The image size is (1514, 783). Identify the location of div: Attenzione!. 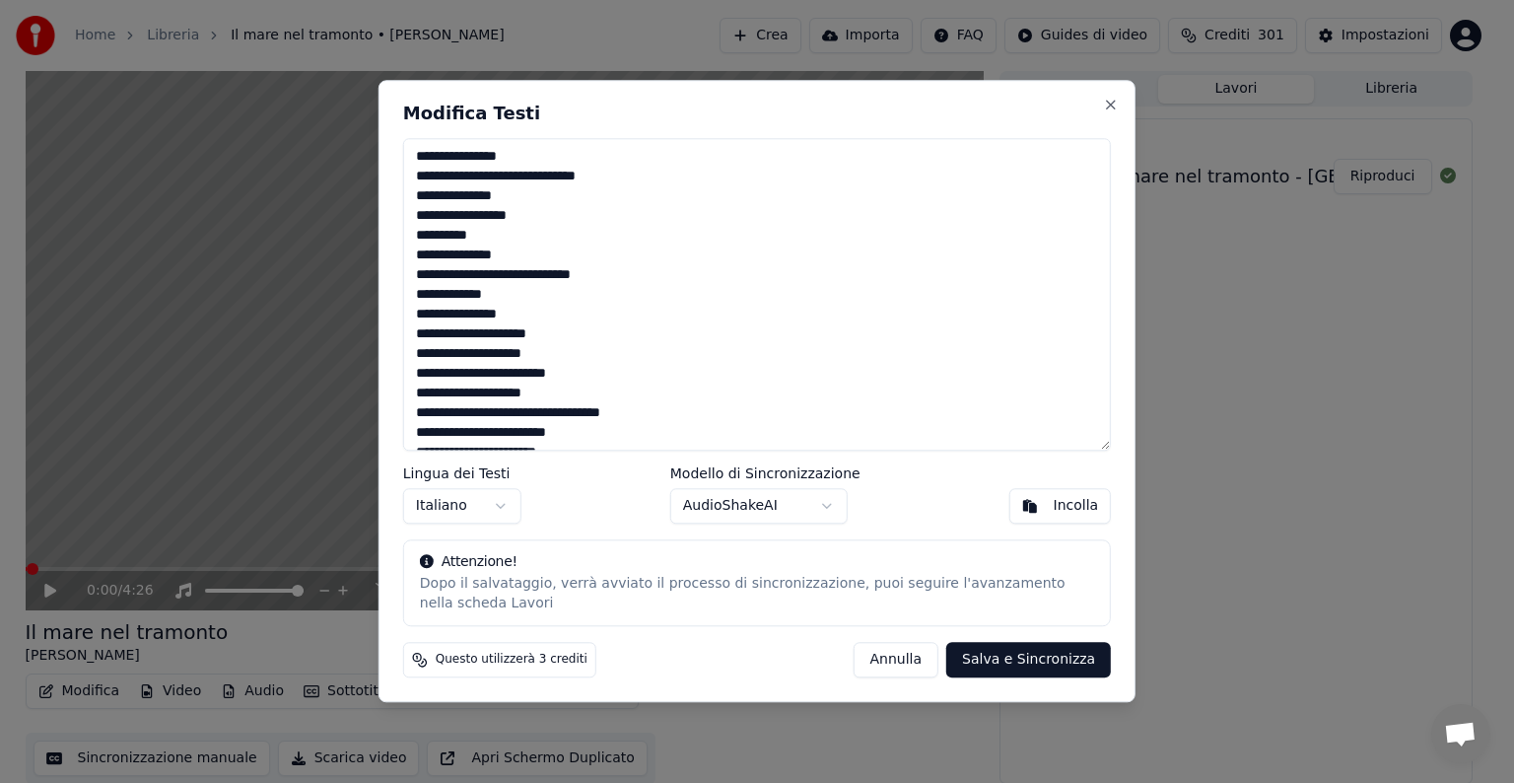
(757, 563).